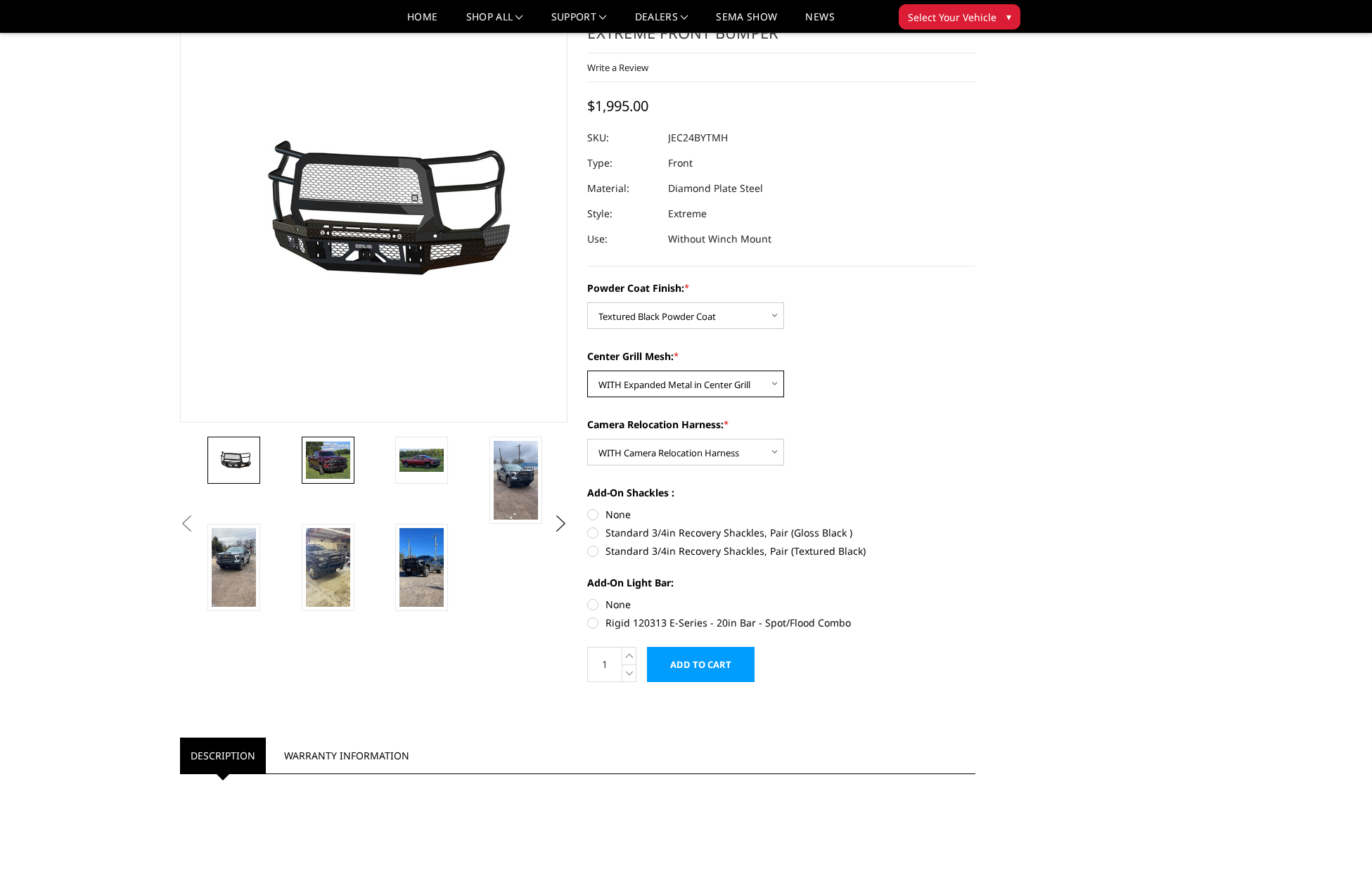  What do you see at coordinates (781, 493) in the screenshot?
I see `label: Add-On Shackles :` at bounding box center [781, 493].